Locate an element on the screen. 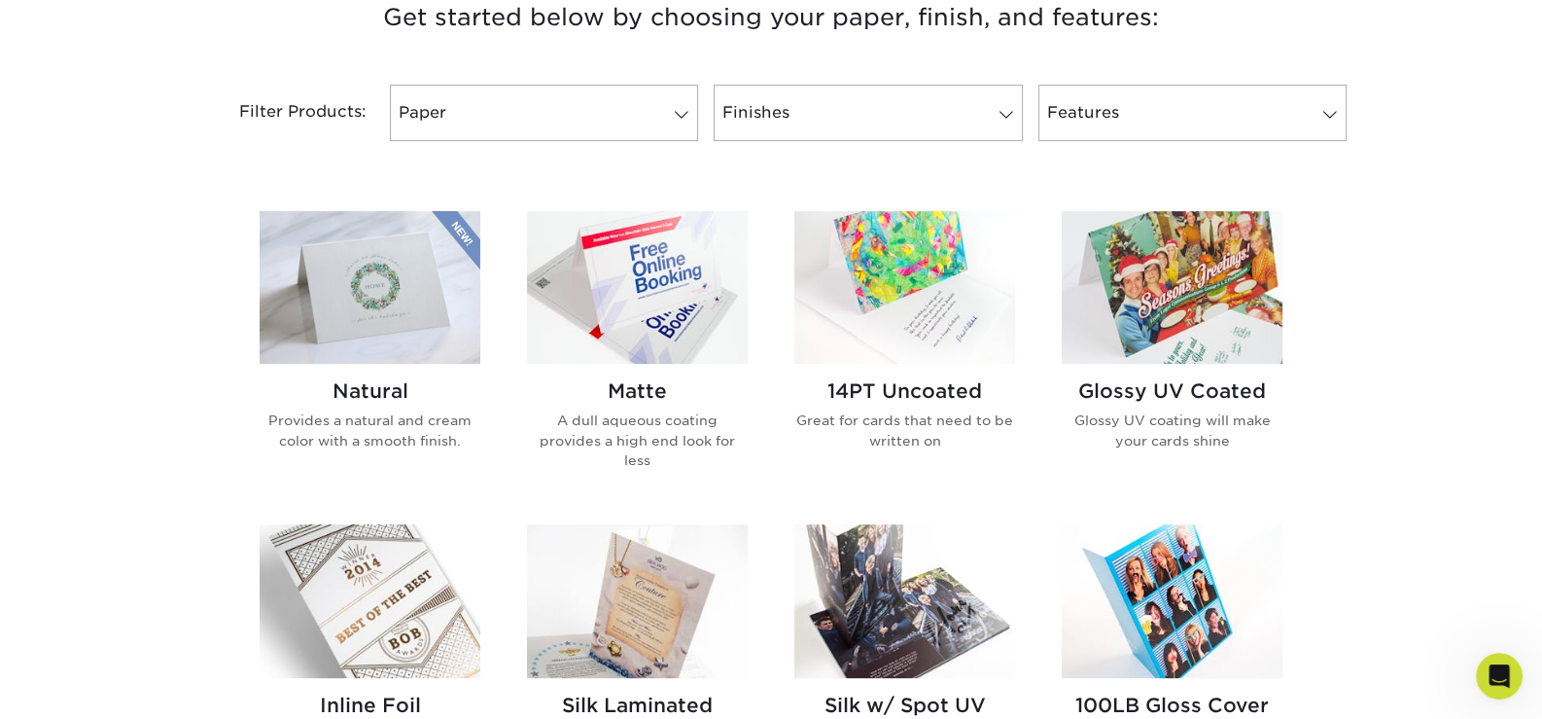 This screenshot has width=1542, height=719. h2: Silk w/ Spot UV is located at coordinates (904, 705).